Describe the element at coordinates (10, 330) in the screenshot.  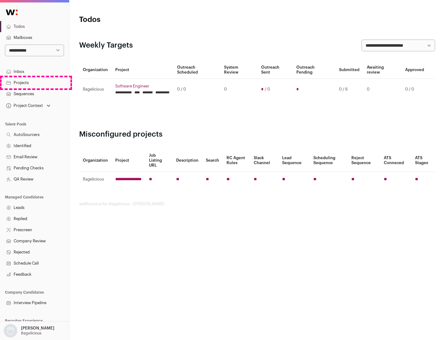
I see `img: nopic.png` at that location.